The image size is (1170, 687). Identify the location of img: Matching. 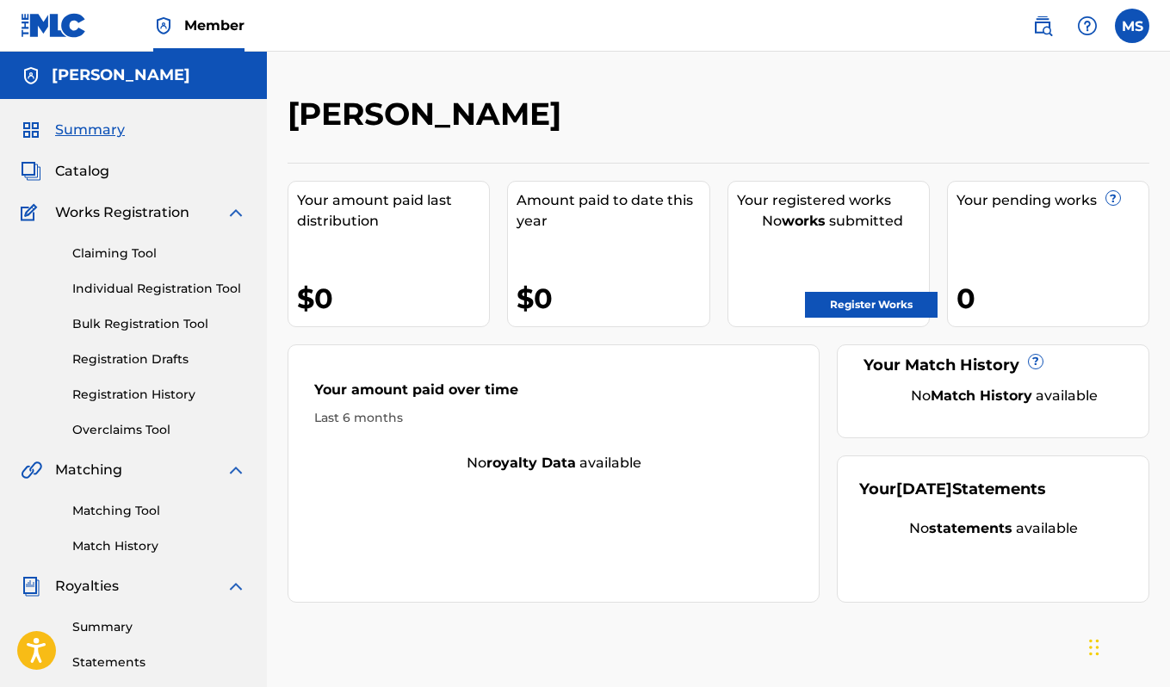
(31, 470).